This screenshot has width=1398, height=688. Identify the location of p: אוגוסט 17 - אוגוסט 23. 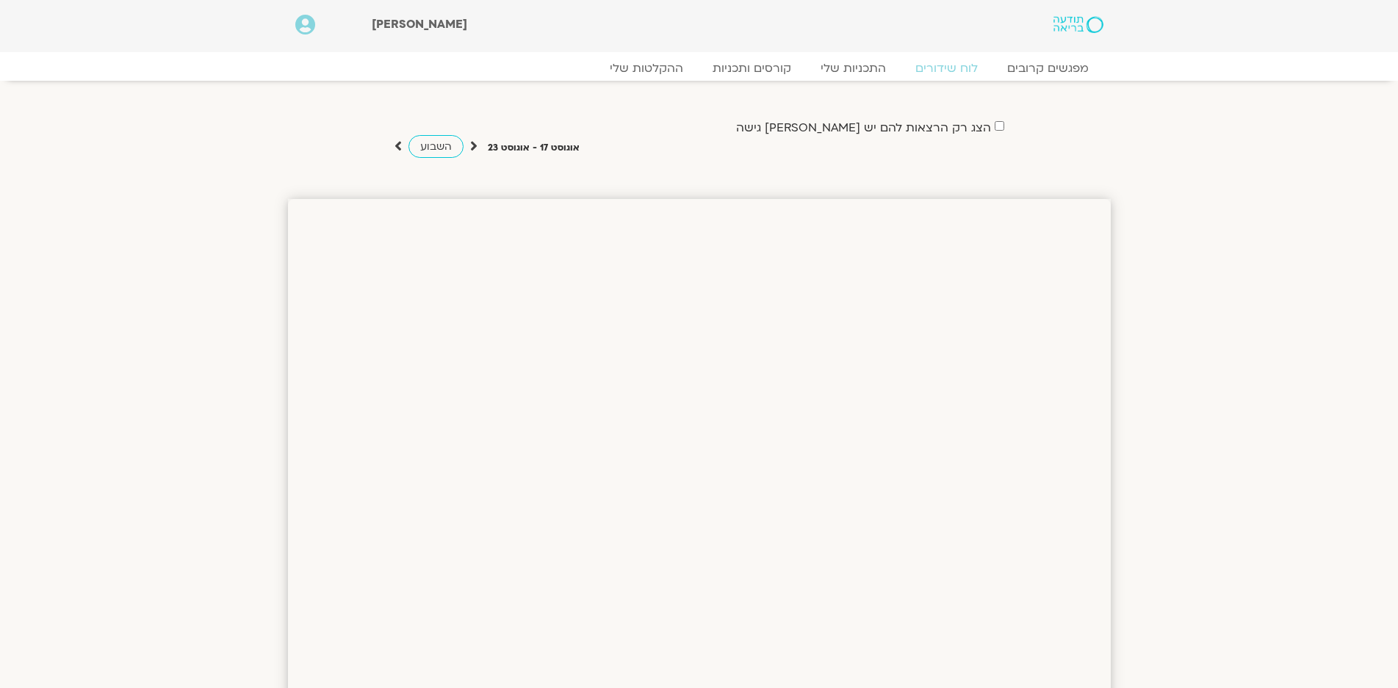
(533, 148).